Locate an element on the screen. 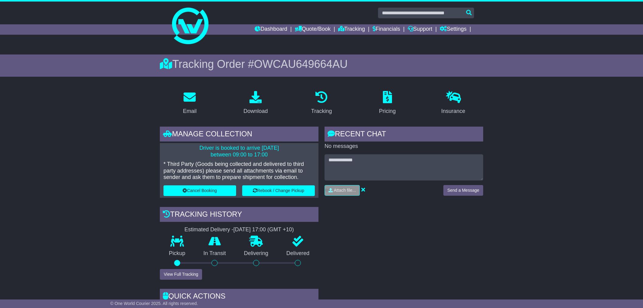 Image resolution: width=643 pixels, height=308 pixels. div: Estimated Delivery - is located at coordinates (239, 229).